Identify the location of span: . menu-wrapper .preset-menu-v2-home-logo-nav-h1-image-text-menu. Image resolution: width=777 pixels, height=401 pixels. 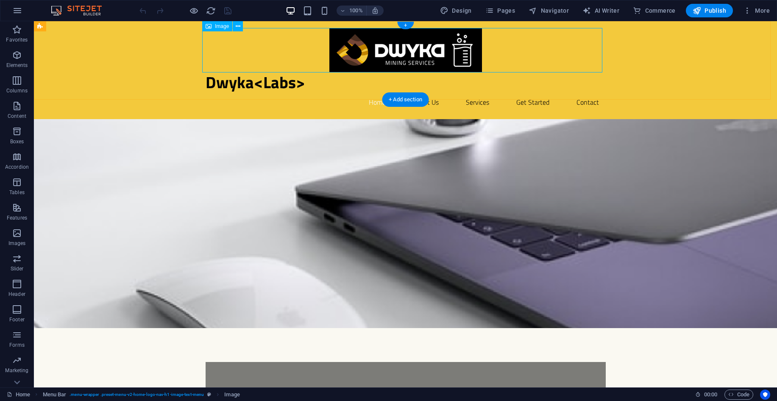
(137, 395).